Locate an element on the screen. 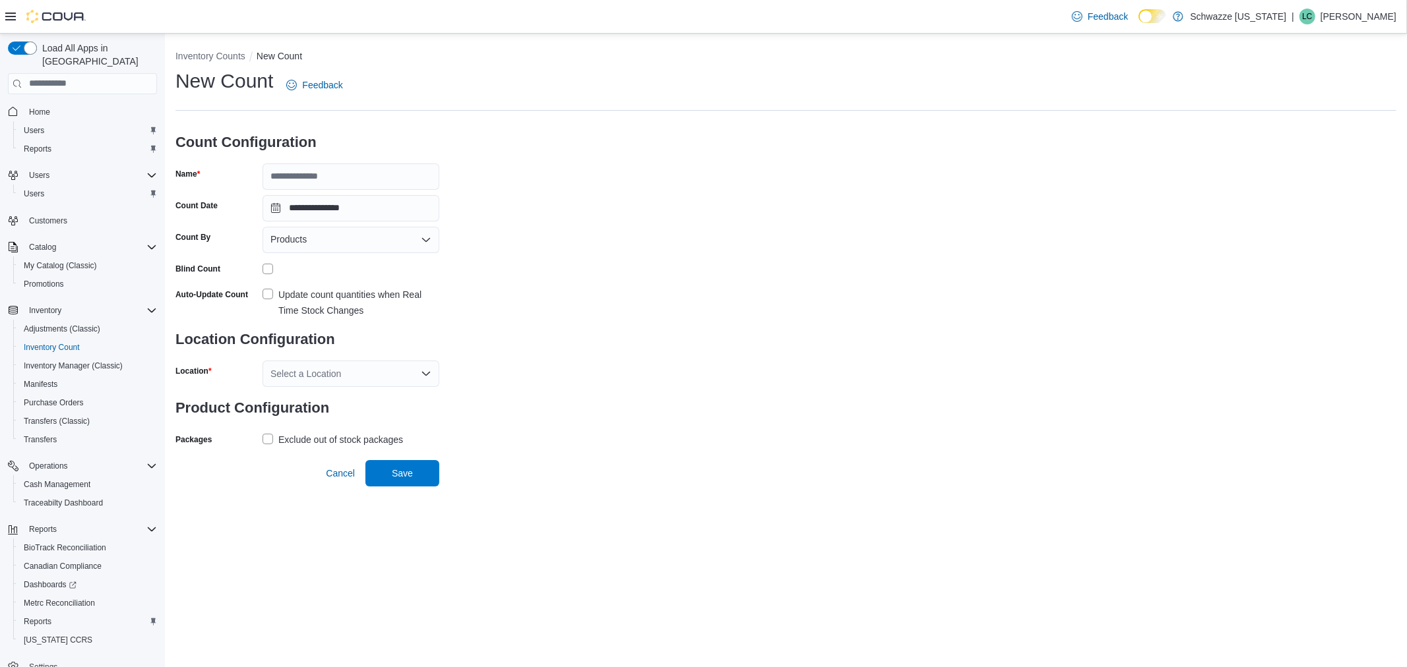  a: Customers is located at coordinates (48, 221).